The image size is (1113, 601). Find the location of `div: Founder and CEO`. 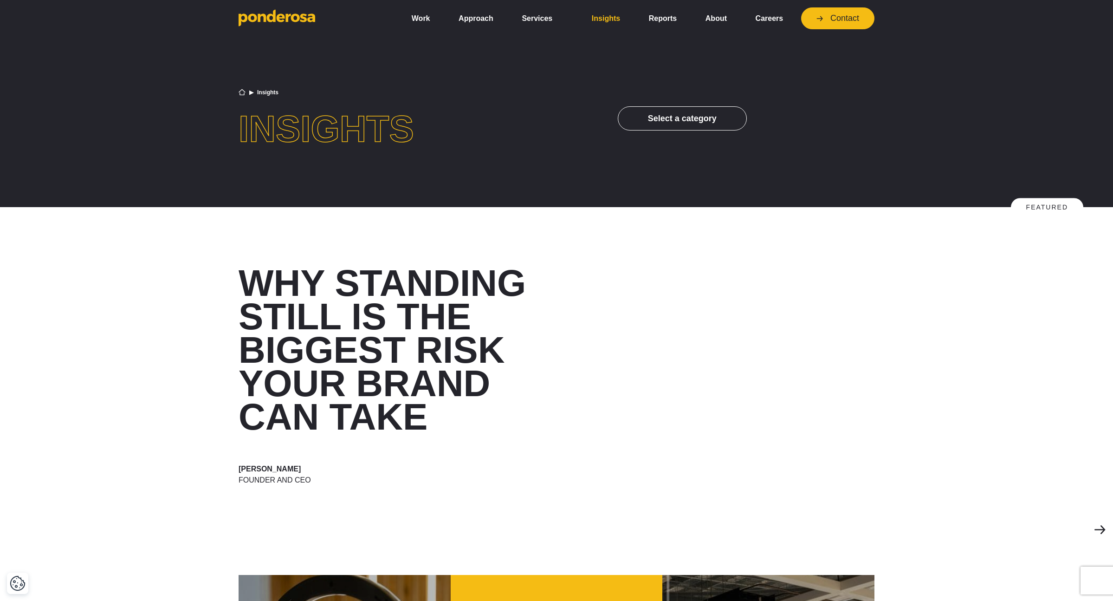

div: Founder and CEO is located at coordinates (394, 480).